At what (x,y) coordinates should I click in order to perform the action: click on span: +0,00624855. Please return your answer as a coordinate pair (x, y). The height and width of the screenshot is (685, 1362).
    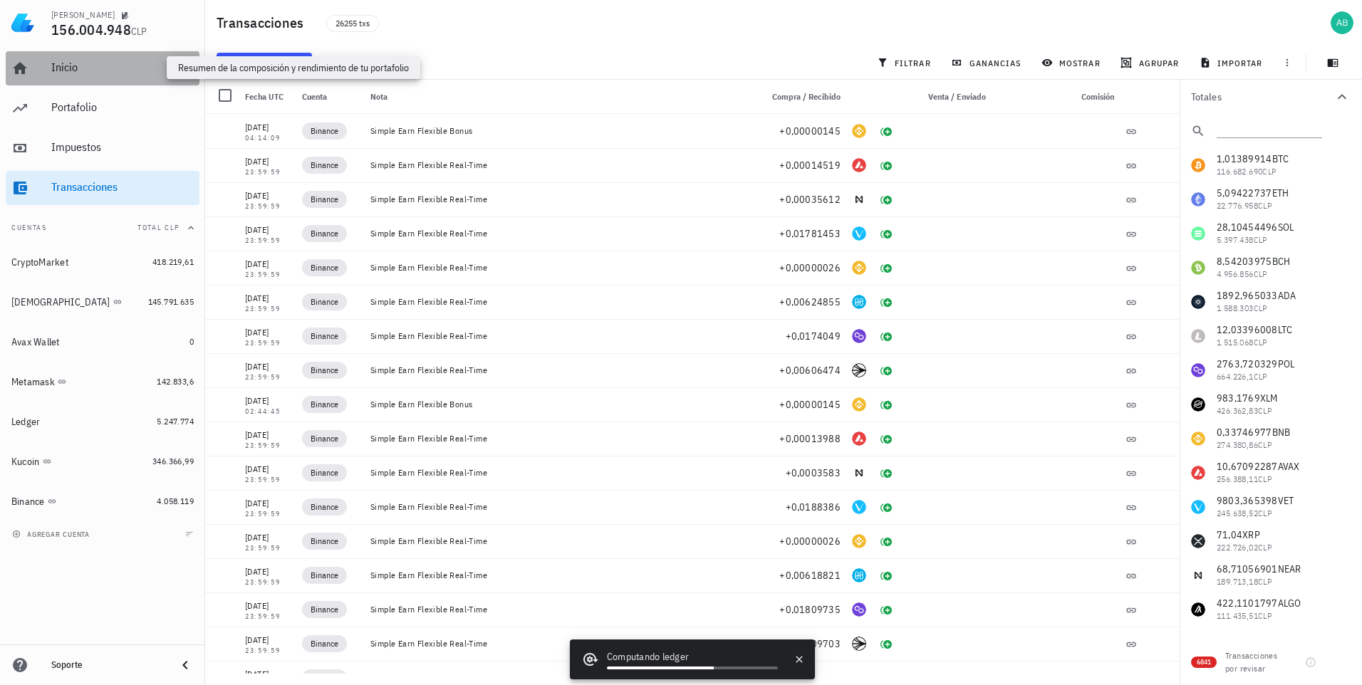
    Looking at the image, I should click on (810, 302).